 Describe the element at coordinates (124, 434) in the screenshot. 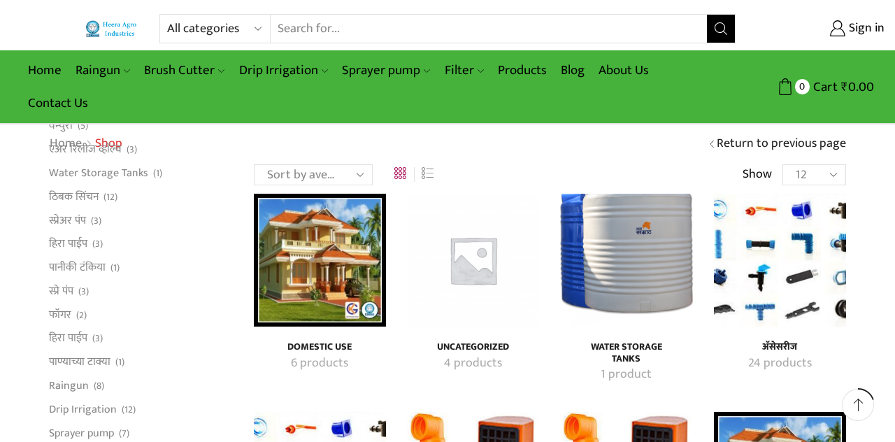

I see `span: (7)` at that location.